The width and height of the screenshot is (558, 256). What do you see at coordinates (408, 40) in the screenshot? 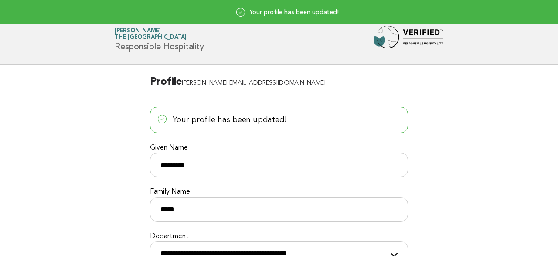
I see `img: Forbes Travel Guide` at bounding box center [408, 40].